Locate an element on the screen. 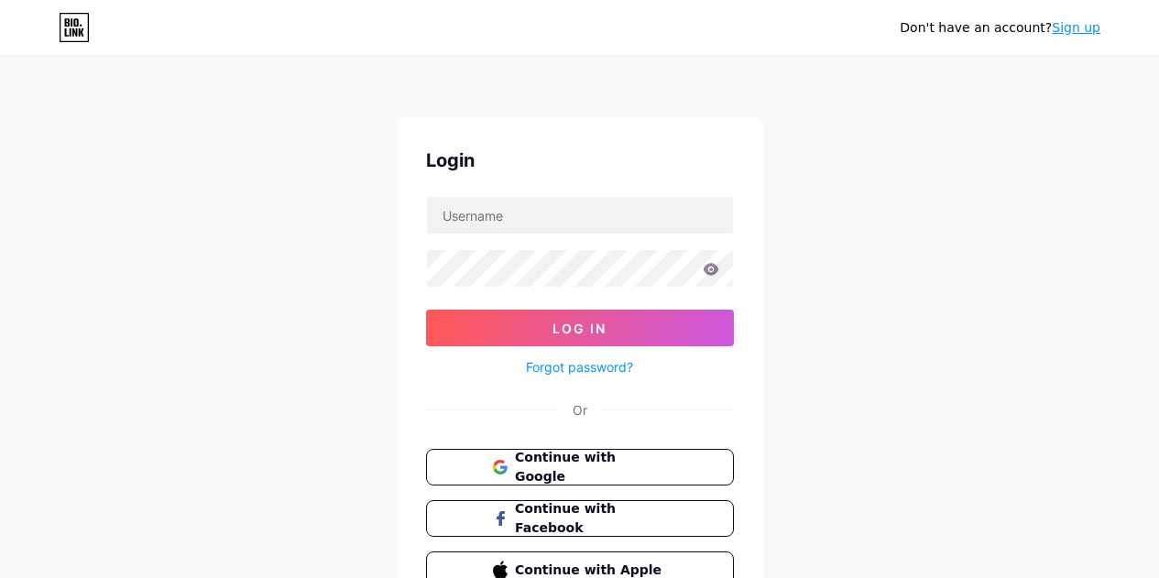 The height and width of the screenshot is (578, 1159). button: Log In is located at coordinates (580, 328).